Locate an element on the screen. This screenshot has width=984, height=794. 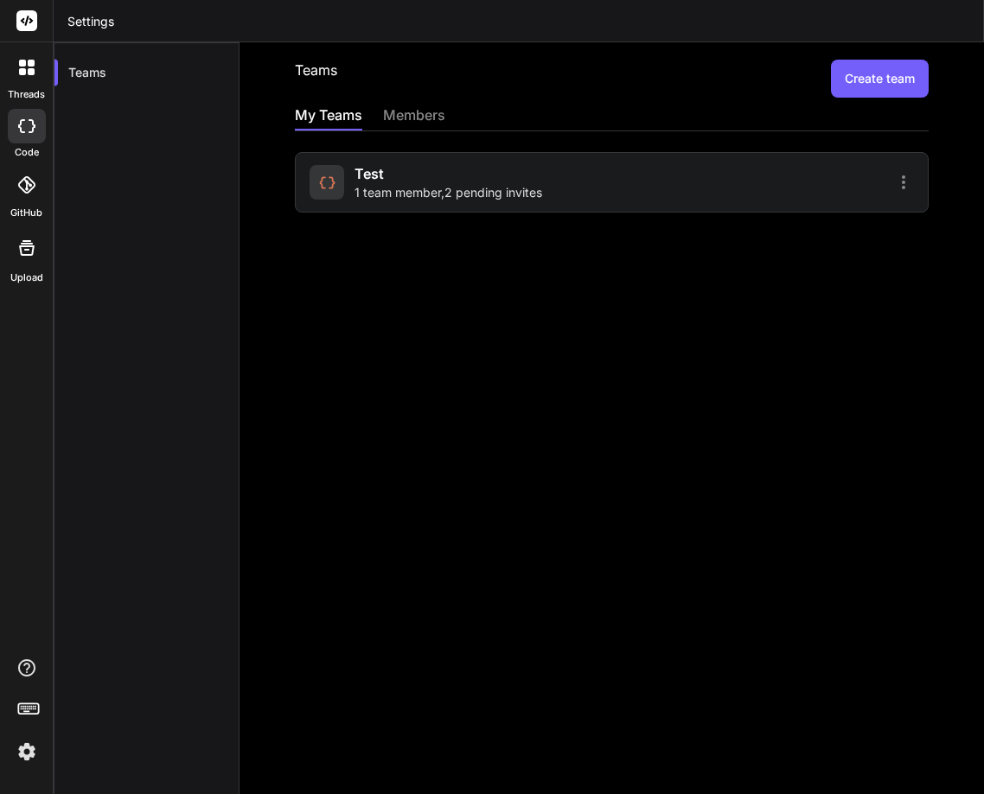
div: members is located at coordinates (414, 117).